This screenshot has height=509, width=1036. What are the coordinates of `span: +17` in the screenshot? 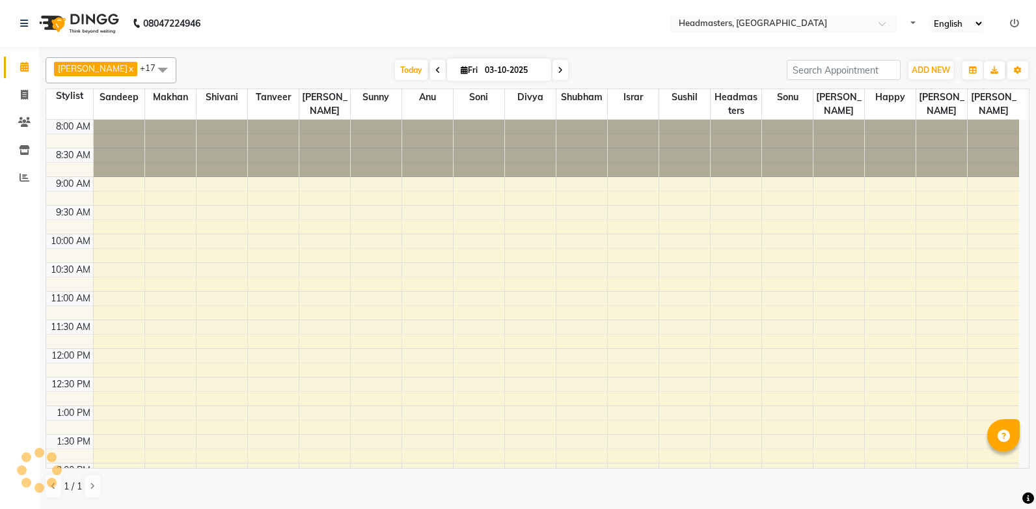 It's located at (152, 68).